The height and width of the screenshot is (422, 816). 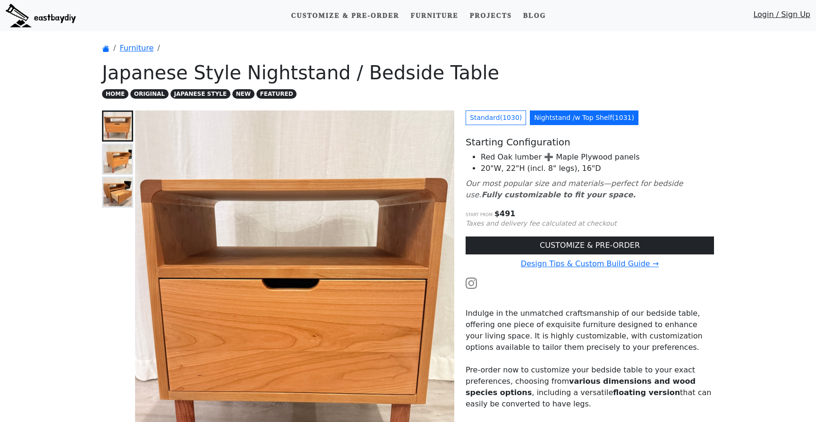 What do you see at coordinates (491, 16) in the screenshot?
I see `a: Projects` at bounding box center [491, 16].